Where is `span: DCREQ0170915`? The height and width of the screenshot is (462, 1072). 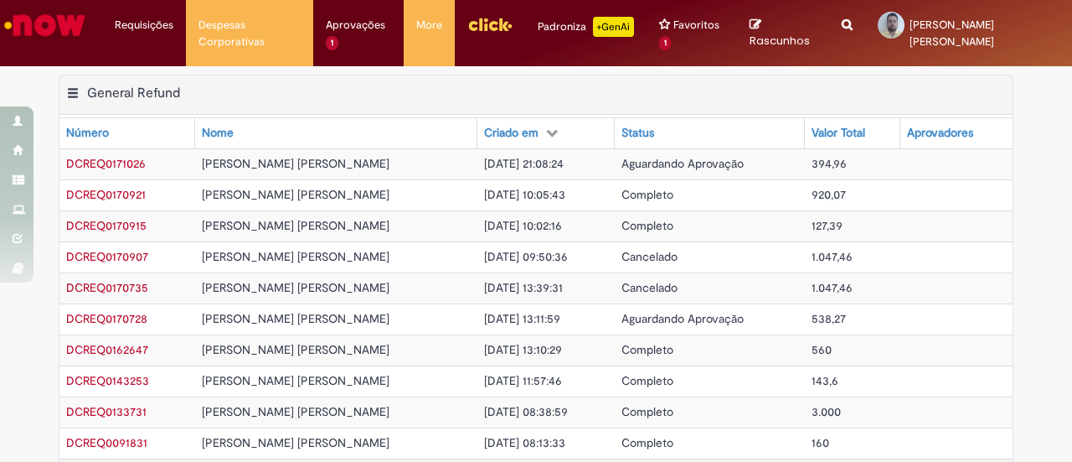 span: DCREQ0170915 is located at coordinates (106, 225).